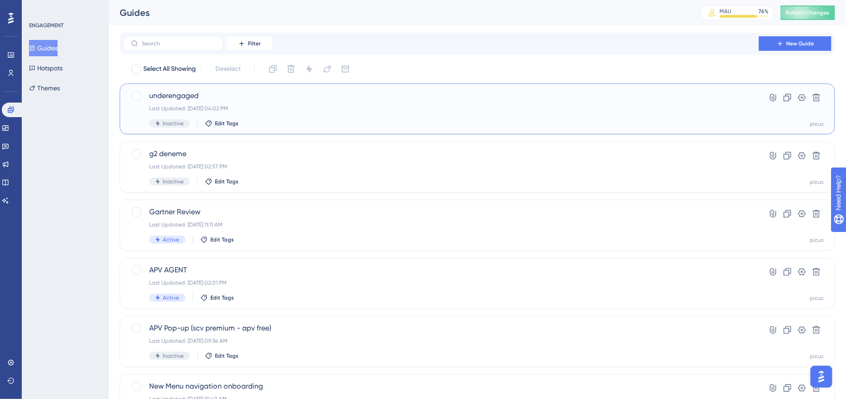 This screenshot has width=846, height=399. Describe the element at coordinates (441, 96) in the screenshot. I see `span: underengaged` at that location.